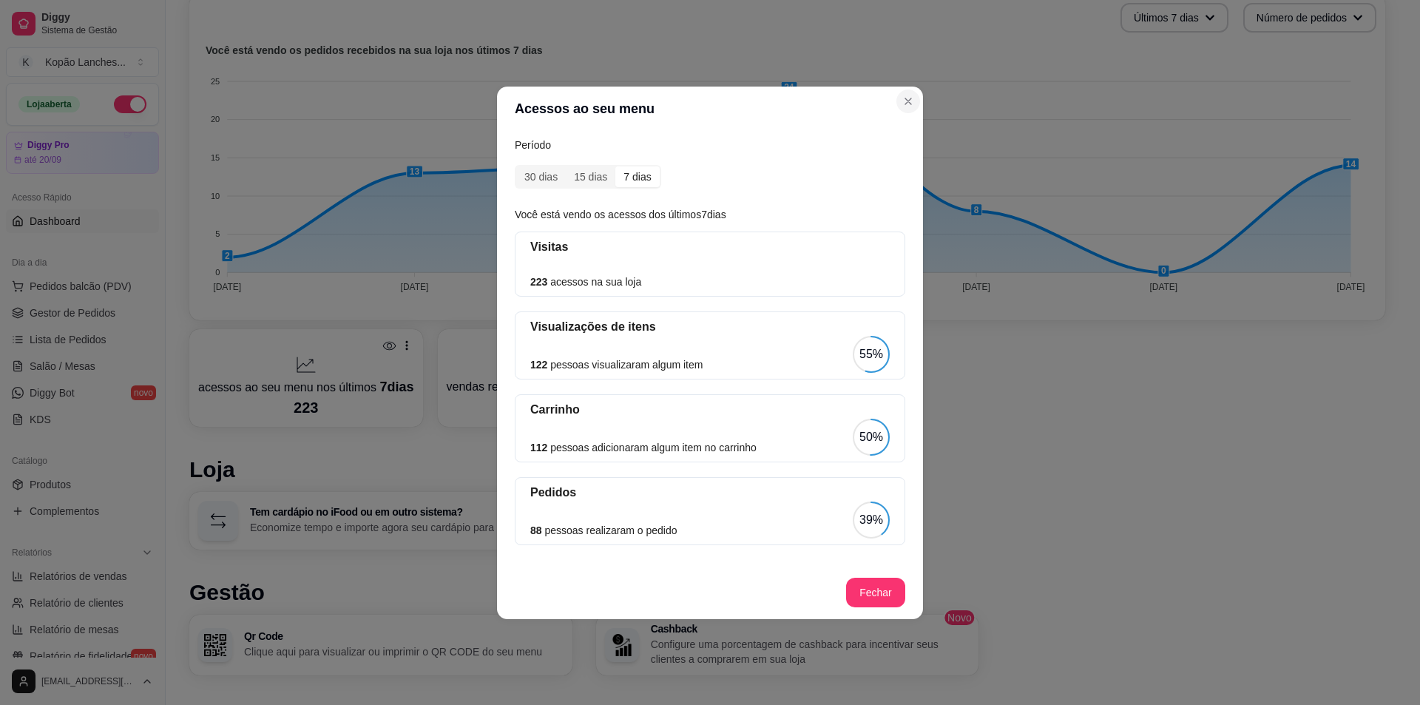 The height and width of the screenshot is (705, 1420). What do you see at coordinates (710, 215) in the screenshot?
I see `article: Você está vendo os acessos dos últimos 7 dias` at bounding box center [710, 215].